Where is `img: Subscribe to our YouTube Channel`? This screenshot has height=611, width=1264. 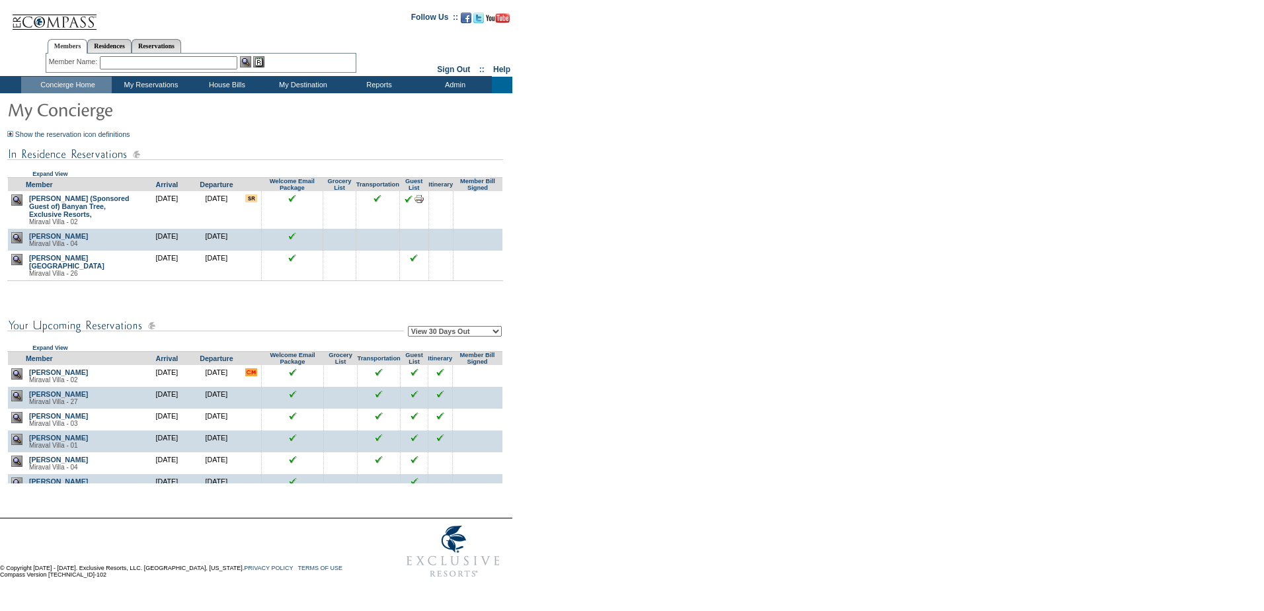
img: Subscribe to our YouTube Channel is located at coordinates (498, 18).